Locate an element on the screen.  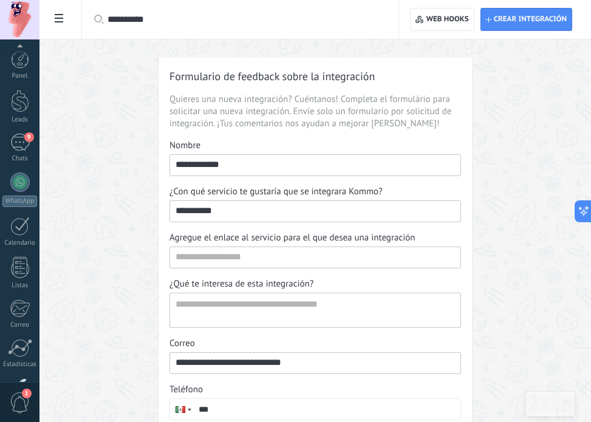
span: Web hooks is located at coordinates (447, 19).